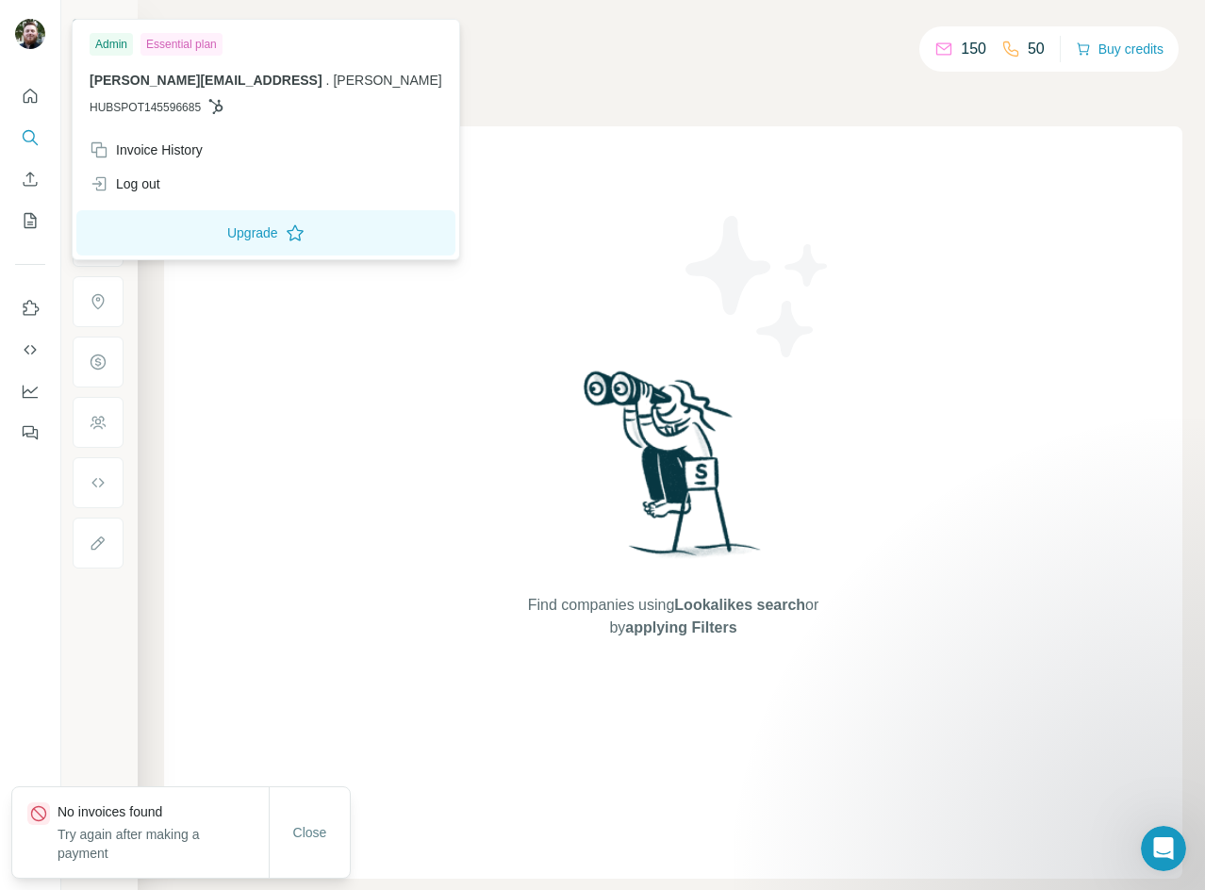 Image resolution: width=1205 pixels, height=890 pixels. What do you see at coordinates (30, 308) in the screenshot?
I see `button: Use Surfe on LinkedIn` at bounding box center [30, 308].